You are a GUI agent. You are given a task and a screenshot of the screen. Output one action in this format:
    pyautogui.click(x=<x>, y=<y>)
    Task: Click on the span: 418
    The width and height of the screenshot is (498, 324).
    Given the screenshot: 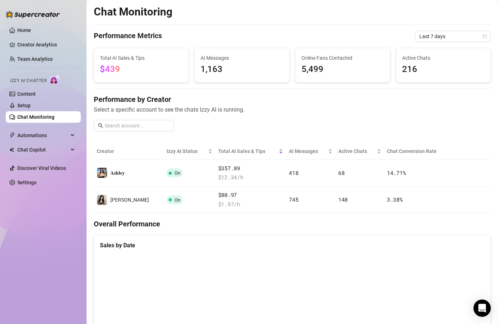 What is the action you would take?
    pyautogui.click(x=293, y=173)
    